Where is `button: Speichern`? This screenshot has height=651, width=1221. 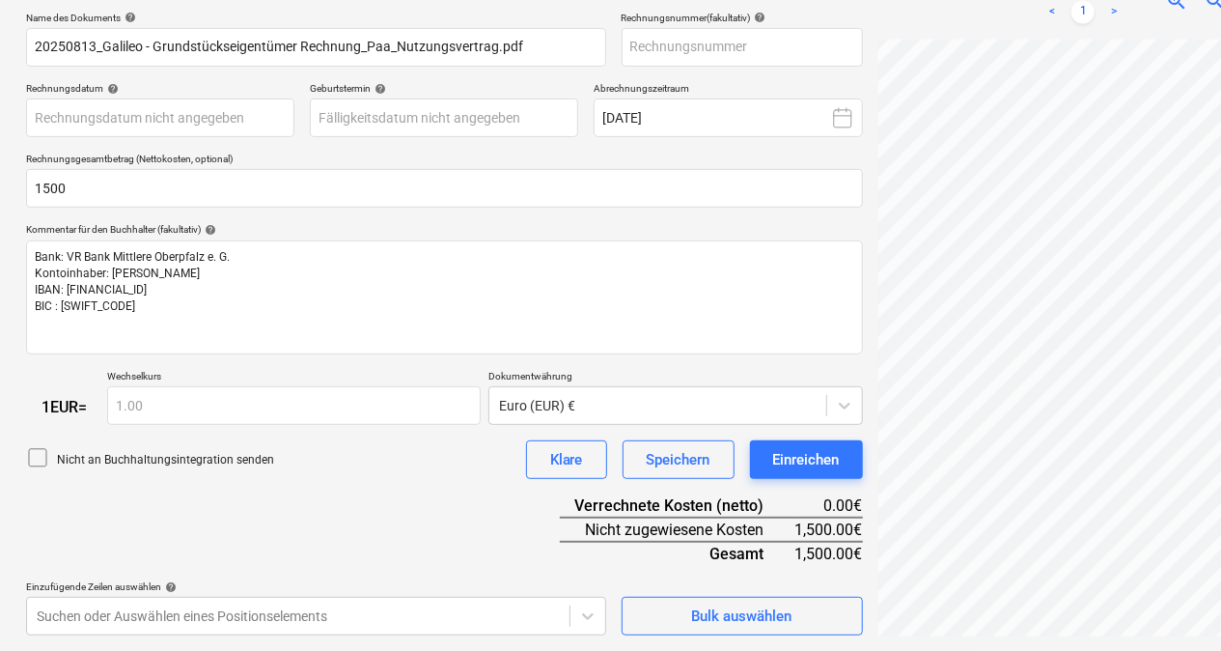
button: Speichern is located at coordinates (679, 459).